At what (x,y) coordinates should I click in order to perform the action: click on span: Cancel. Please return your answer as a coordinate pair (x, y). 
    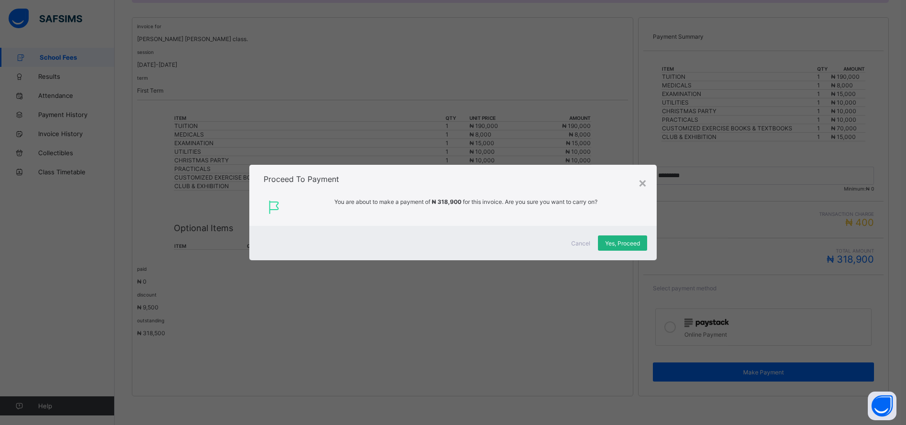
    Looking at the image, I should click on (581, 243).